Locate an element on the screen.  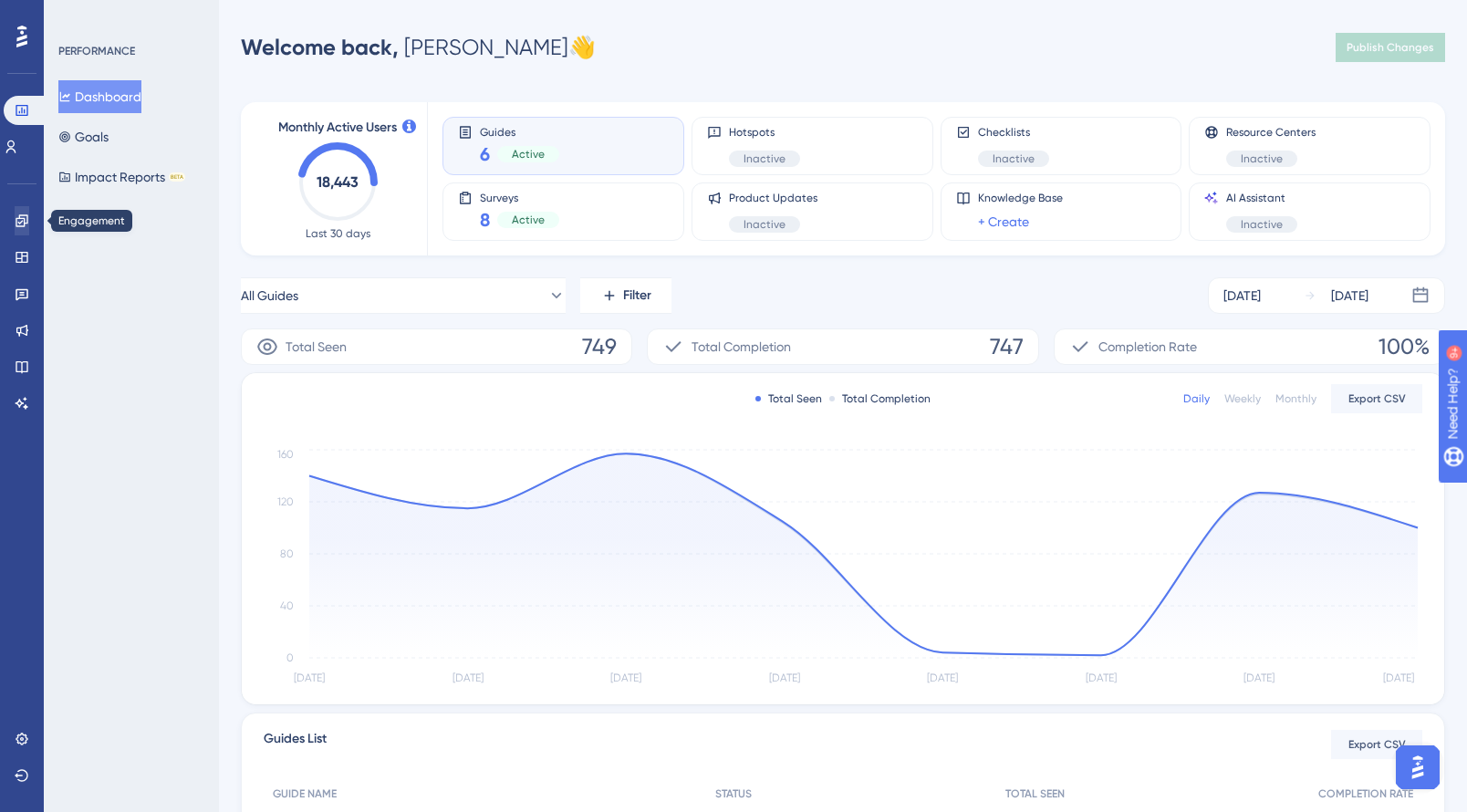
span: TOTAL SEEN is located at coordinates (1034, 793).